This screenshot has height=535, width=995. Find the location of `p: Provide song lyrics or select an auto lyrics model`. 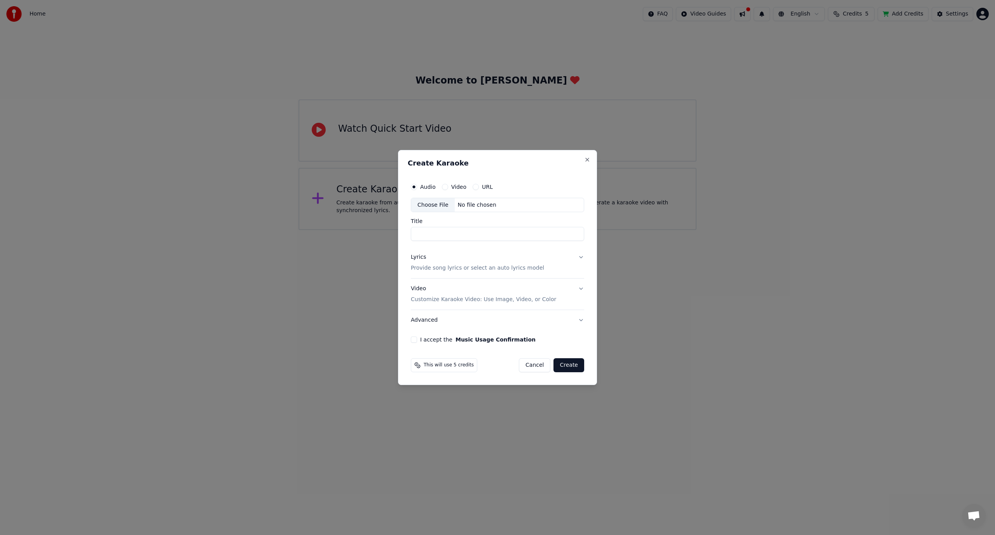

p: Provide song lyrics or select an auto lyrics model is located at coordinates (477, 269).